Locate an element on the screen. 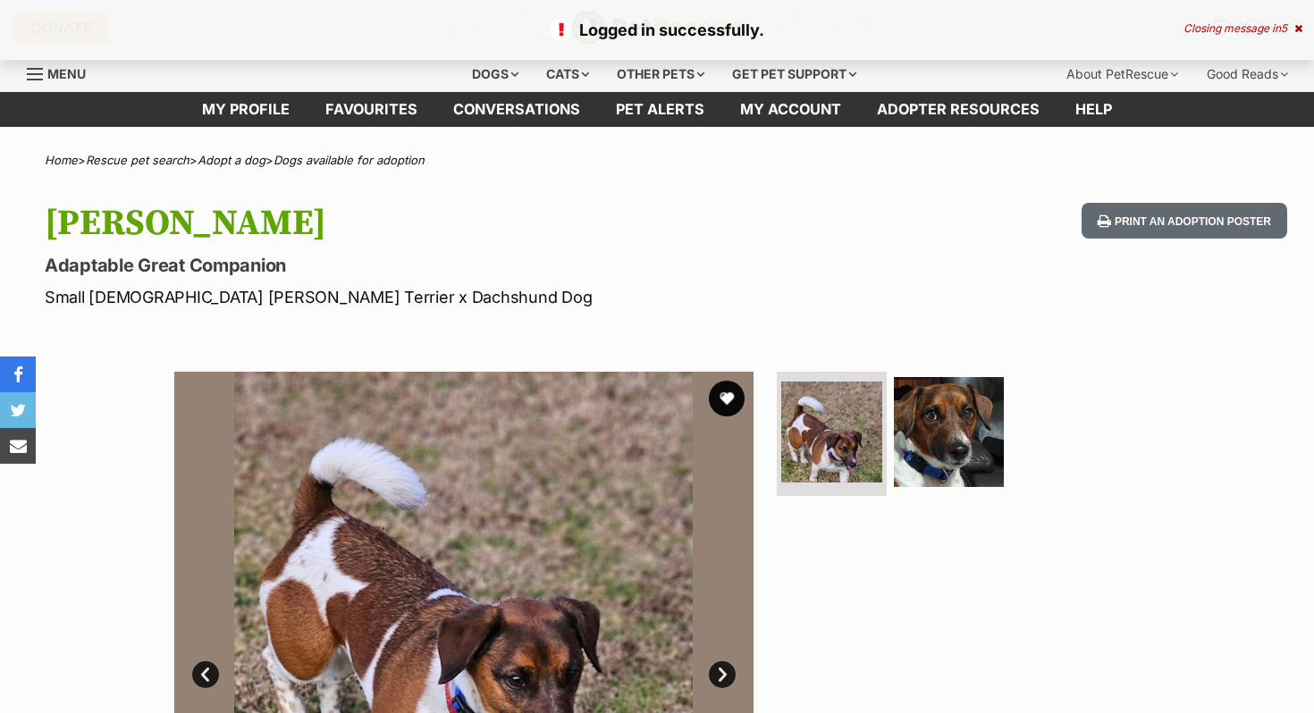 This screenshot has height=713, width=1314. a: Rescue pet search is located at coordinates (138, 160).